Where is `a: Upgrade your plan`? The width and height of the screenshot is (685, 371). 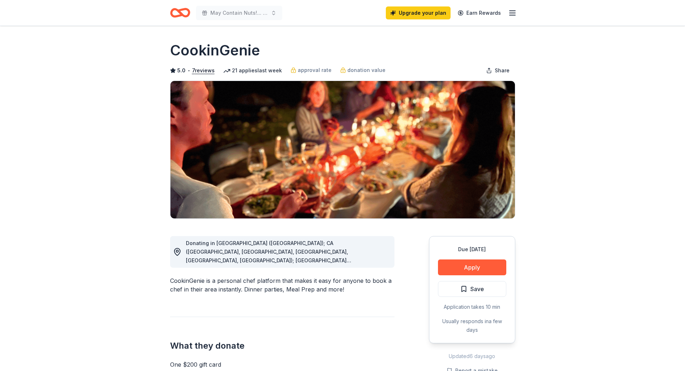
a: Upgrade your plan is located at coordinates (418, 13).